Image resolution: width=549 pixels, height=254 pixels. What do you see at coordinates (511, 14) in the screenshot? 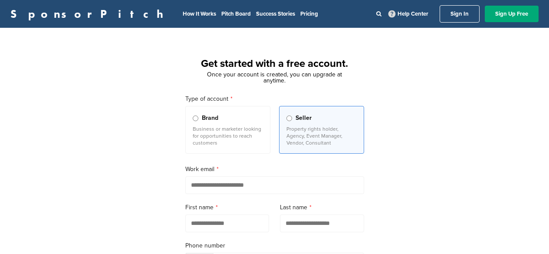
I see `a: Sign Up Free` at bounding box center [511, 14].